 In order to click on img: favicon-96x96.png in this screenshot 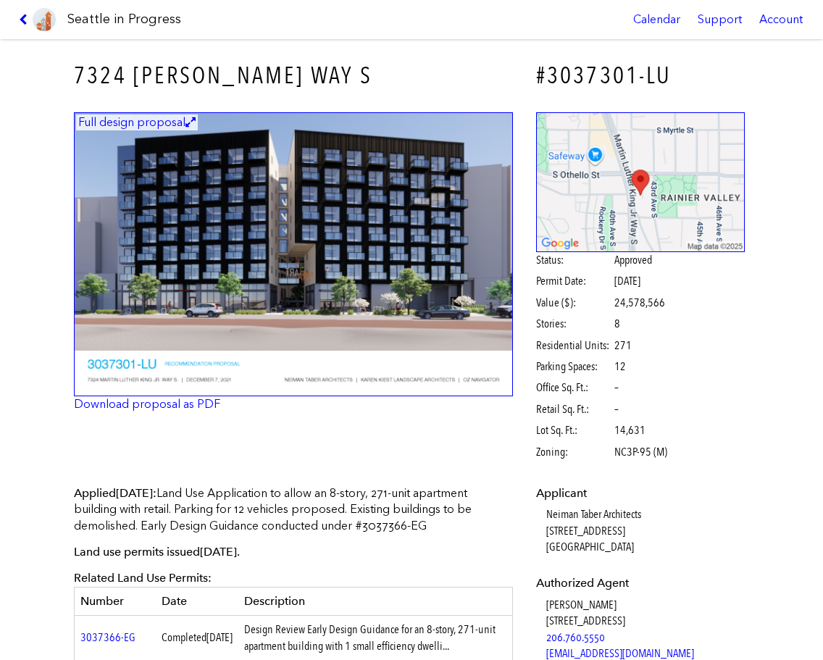, I will do `click(44, 20)`.